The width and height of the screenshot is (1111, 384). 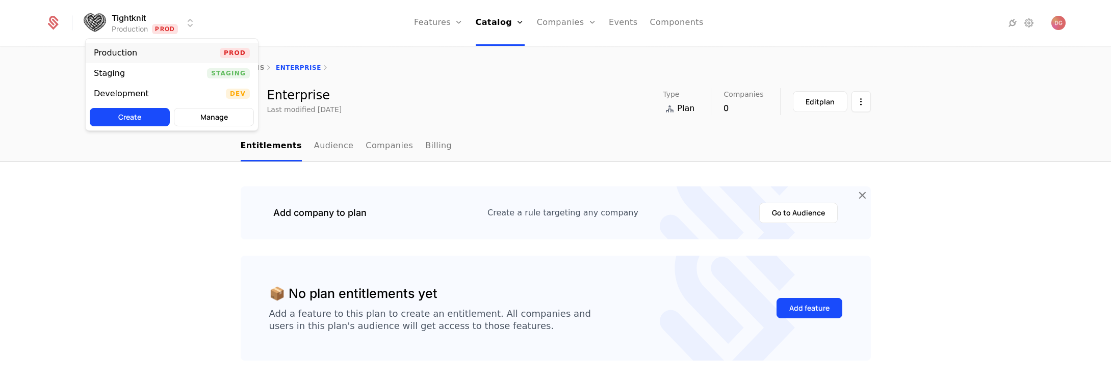 What do you see at coordinates (214, 117) in the screenshot?
I see `button: Manage` at bounding box center [214, 117].